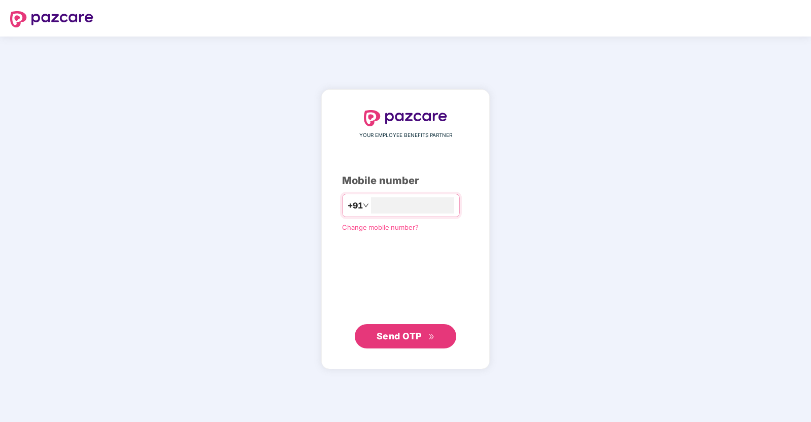 Image resolution: width=811 pixels, height=422 pixels. Describe the element at coordinates (406, 136) in the screenshot. I see `span: YOUR EMPLOYEE BENEFITS PARTNER` at that location.